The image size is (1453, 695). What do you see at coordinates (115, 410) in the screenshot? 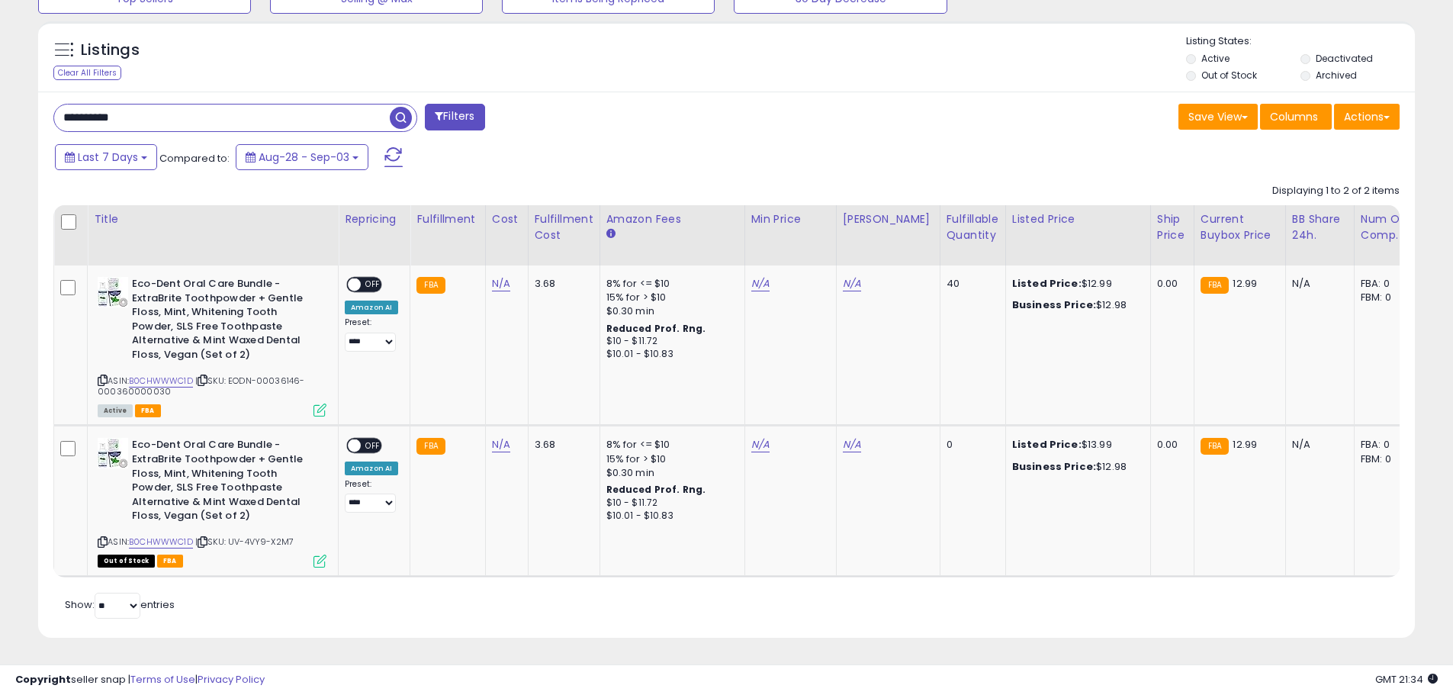
I see `span: All listings currently available for purchase on Amazon` at bounding box center [115, 410].